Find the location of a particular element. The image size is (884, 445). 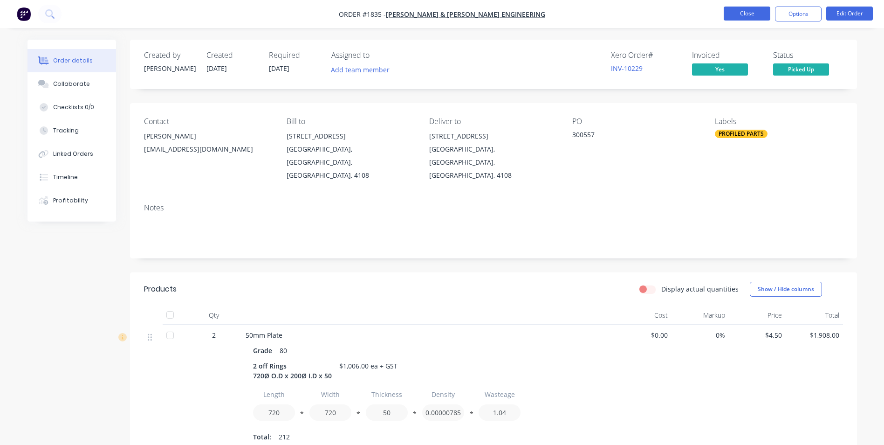

div: $1,006.00 ea + GST is located at coordinates (368, 365).